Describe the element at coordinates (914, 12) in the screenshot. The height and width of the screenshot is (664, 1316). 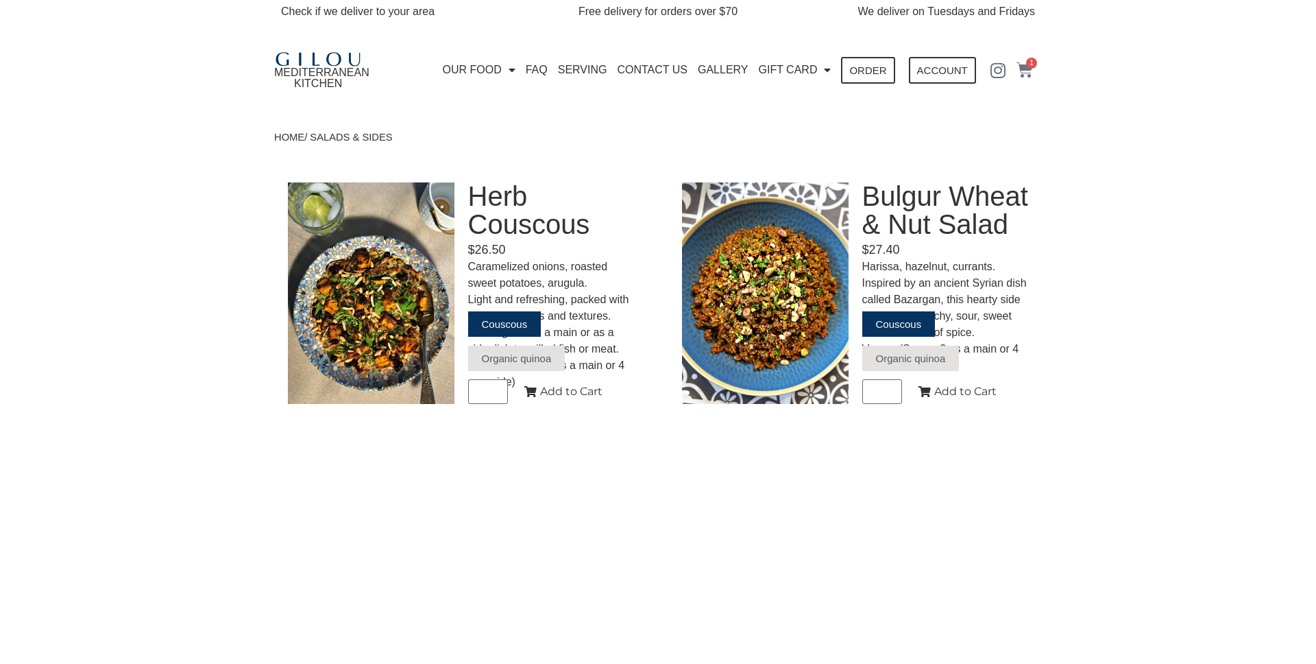
I see `h2: We deliver on Tuesdays and Fridays` at that location.